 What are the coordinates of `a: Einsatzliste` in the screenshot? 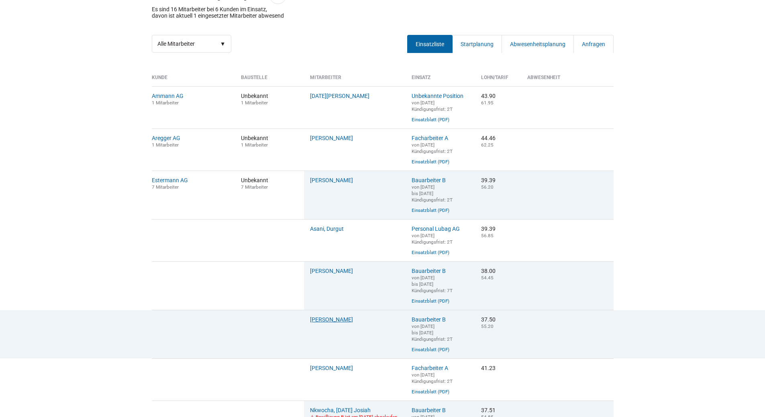 It's located at (429, 44).